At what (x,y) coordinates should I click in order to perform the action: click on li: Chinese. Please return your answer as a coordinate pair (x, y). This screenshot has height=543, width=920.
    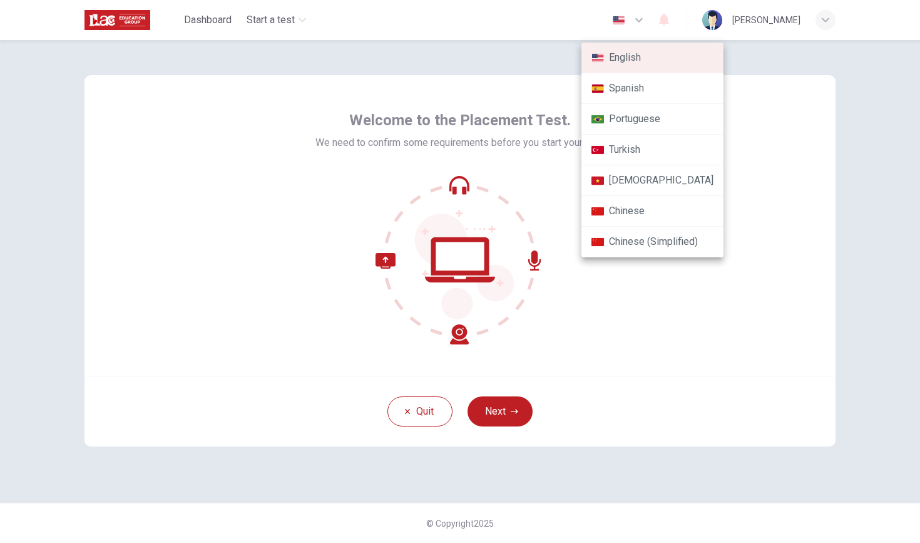
    Looking at the image, I should click on (652, 211).